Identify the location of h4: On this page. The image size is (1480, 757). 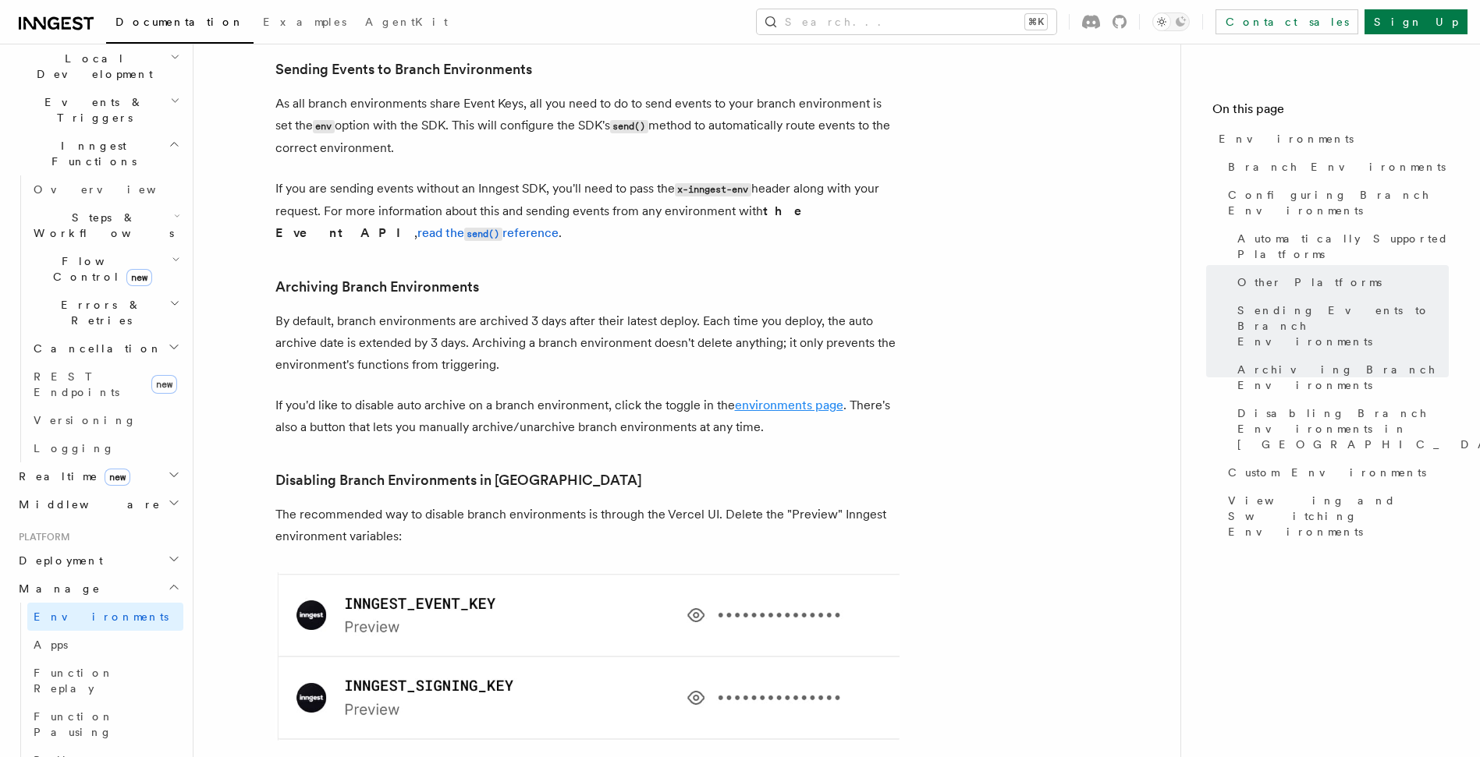
(1330, 112).